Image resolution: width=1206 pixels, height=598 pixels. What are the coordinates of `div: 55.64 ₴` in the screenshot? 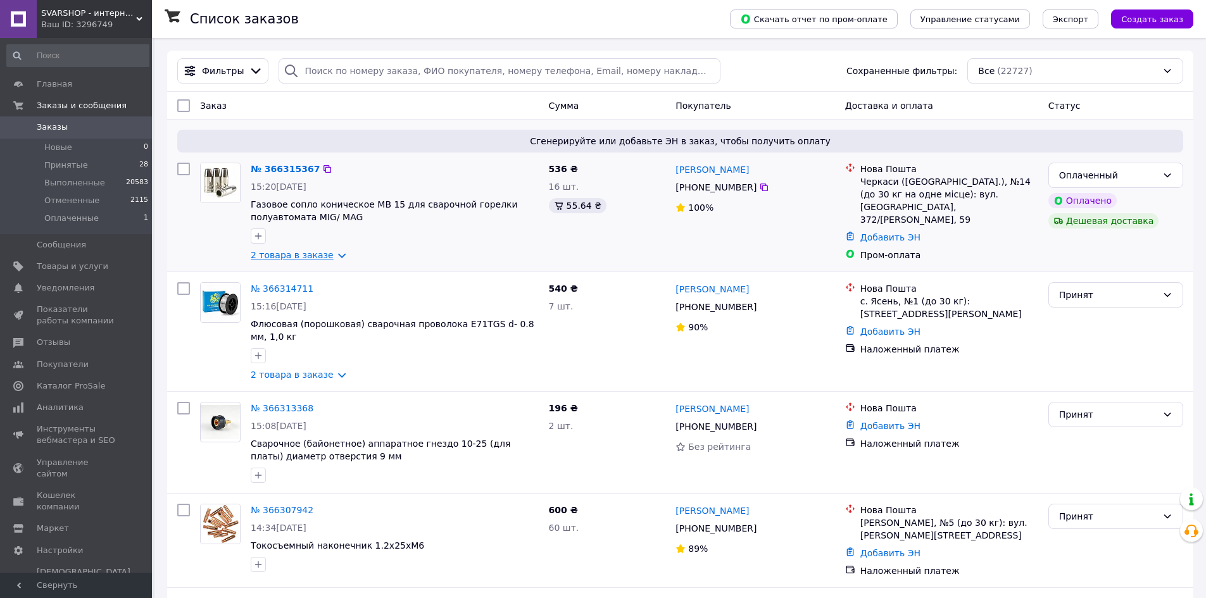 It's located at (578, 206).